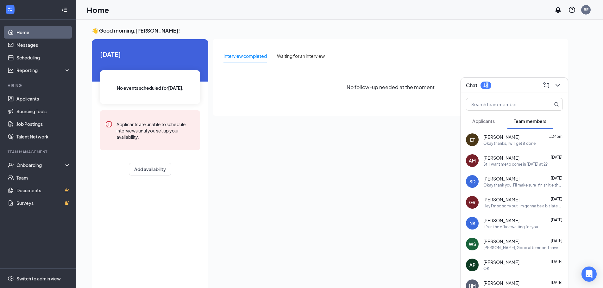  Describe the element at coordinates (43, 178) in the screenshot. I see `a: Team` at that location.